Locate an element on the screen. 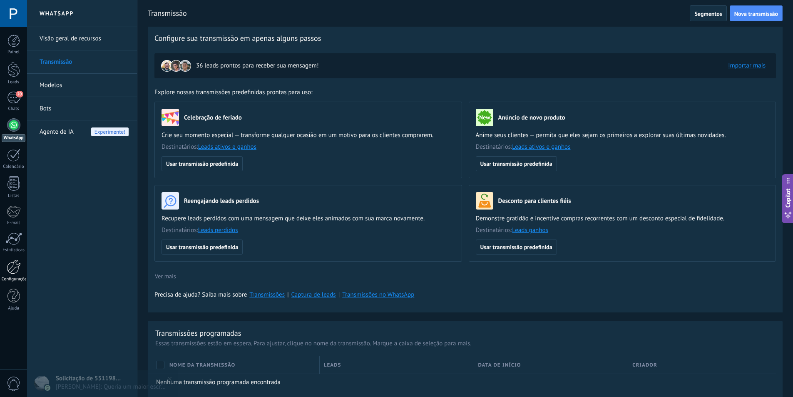 The height and width of the screenshot is (397, 793). li: Agente de IA is located at coordinates (82, 132).